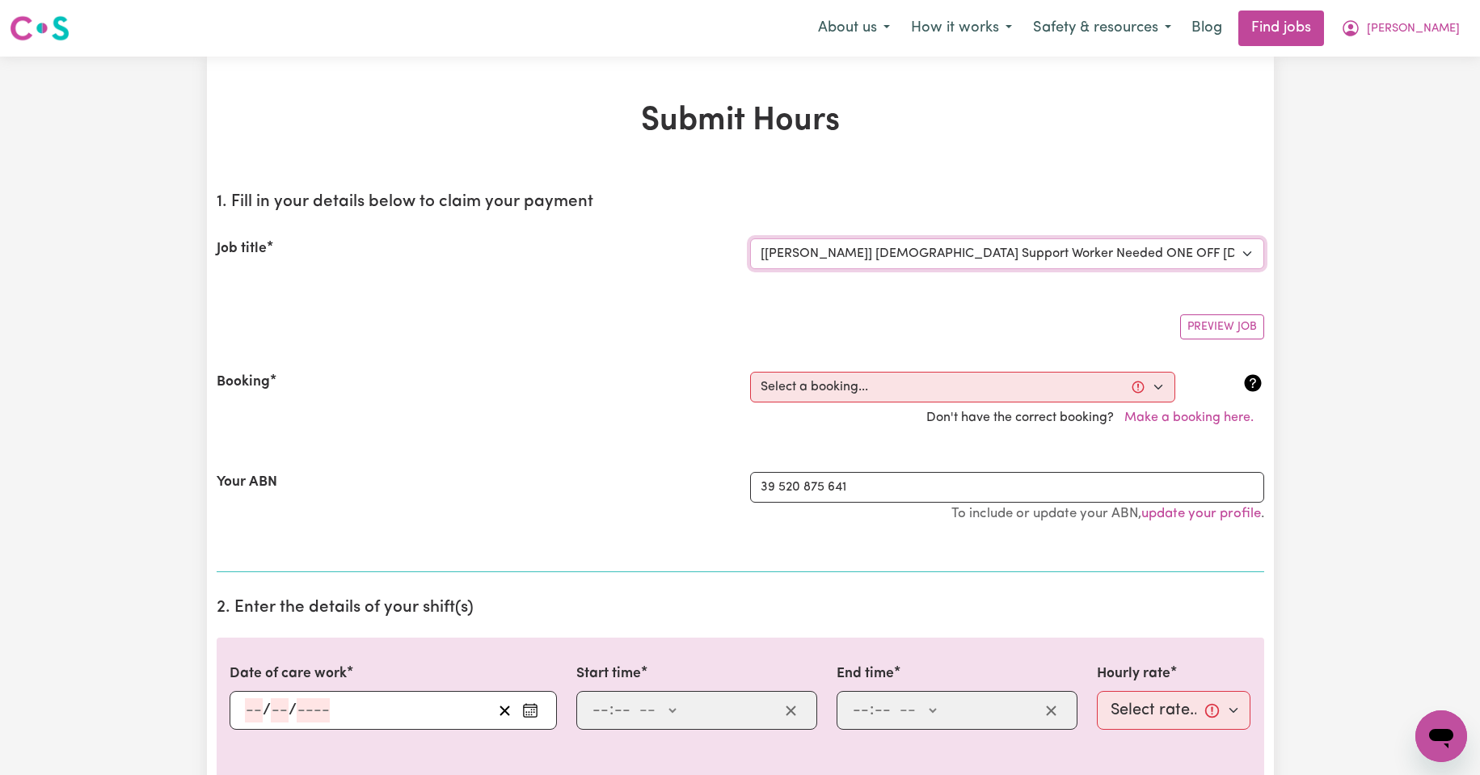  Describe the element at coordinates (288, 674) in the screenshot. I see `label: Date of care work` at that location.